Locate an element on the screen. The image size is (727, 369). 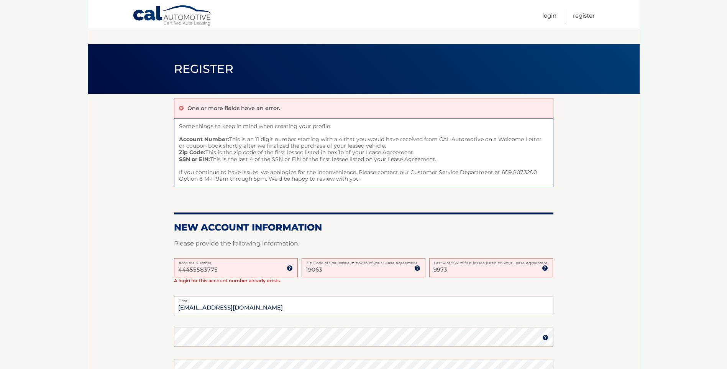
a: Cal Automotive is located at coordinates (173, 16).